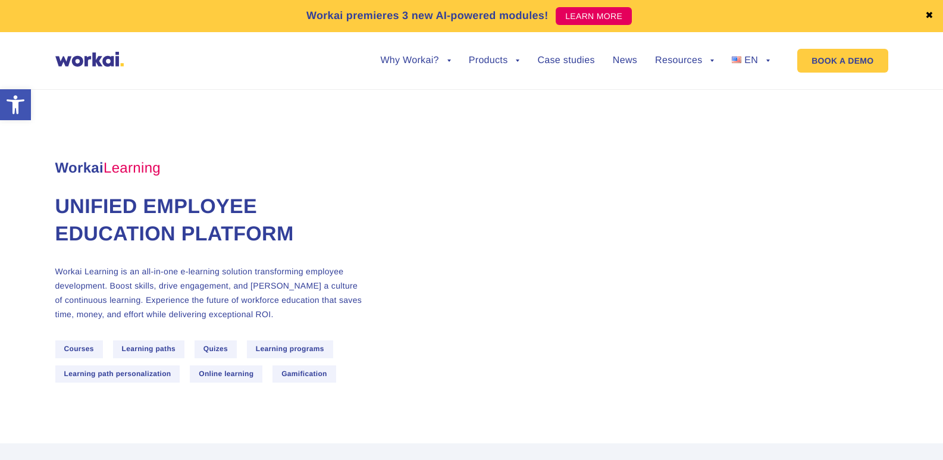 The width and height of the screenshot is (943, 460). I want to click on p: Workai premieres 3 new AI-powered modules!, so click(427, 15).